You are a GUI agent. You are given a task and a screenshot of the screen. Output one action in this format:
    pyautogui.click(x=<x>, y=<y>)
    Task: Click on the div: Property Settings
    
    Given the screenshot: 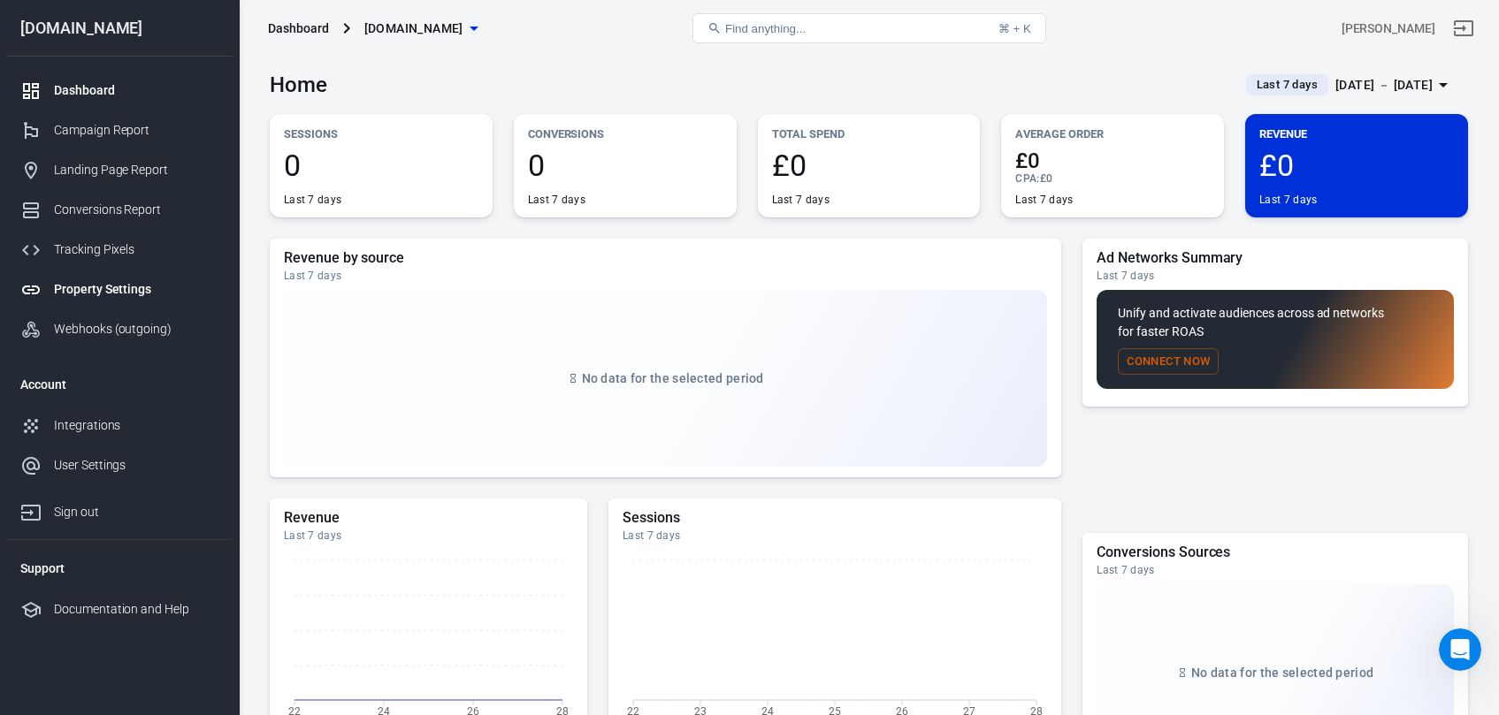 What is the action you would take?
    pyautogui.click(x=136, y=289)
    